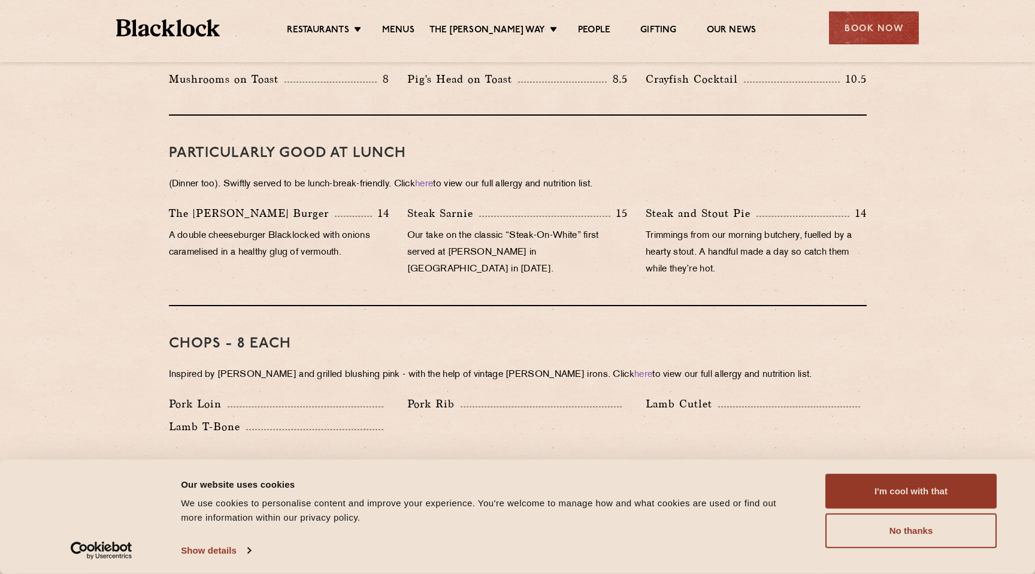 This screenshot has width=1035, height=574. What do you see at coordinates (443, 213) in the screenshot?
I see `p: Steak Sarnie` at bounding box center [443, 213].